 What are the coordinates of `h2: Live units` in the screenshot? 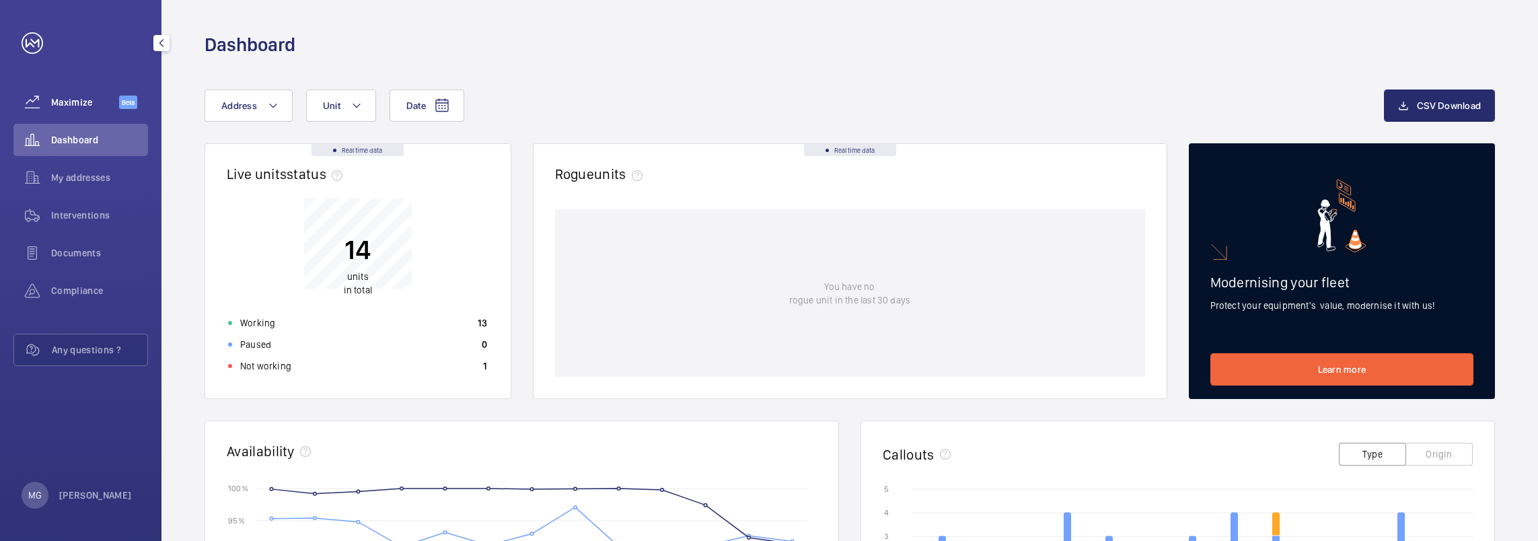 It's located at (287, 174).